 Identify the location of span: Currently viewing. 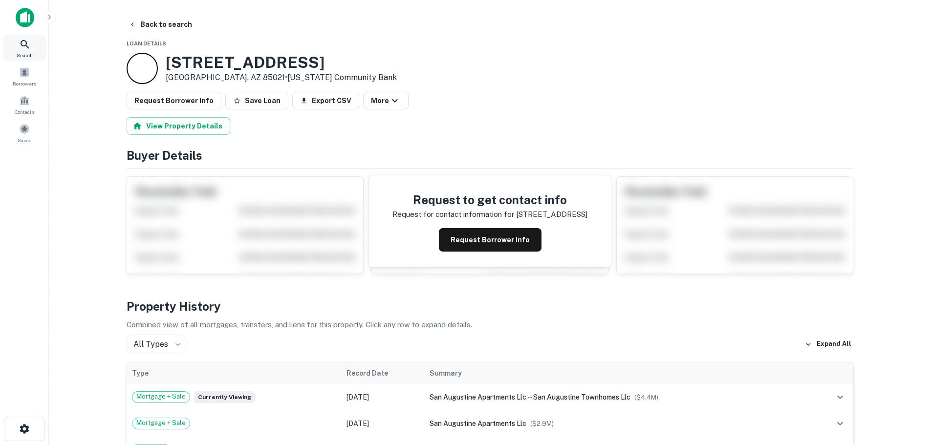
(224, 397).